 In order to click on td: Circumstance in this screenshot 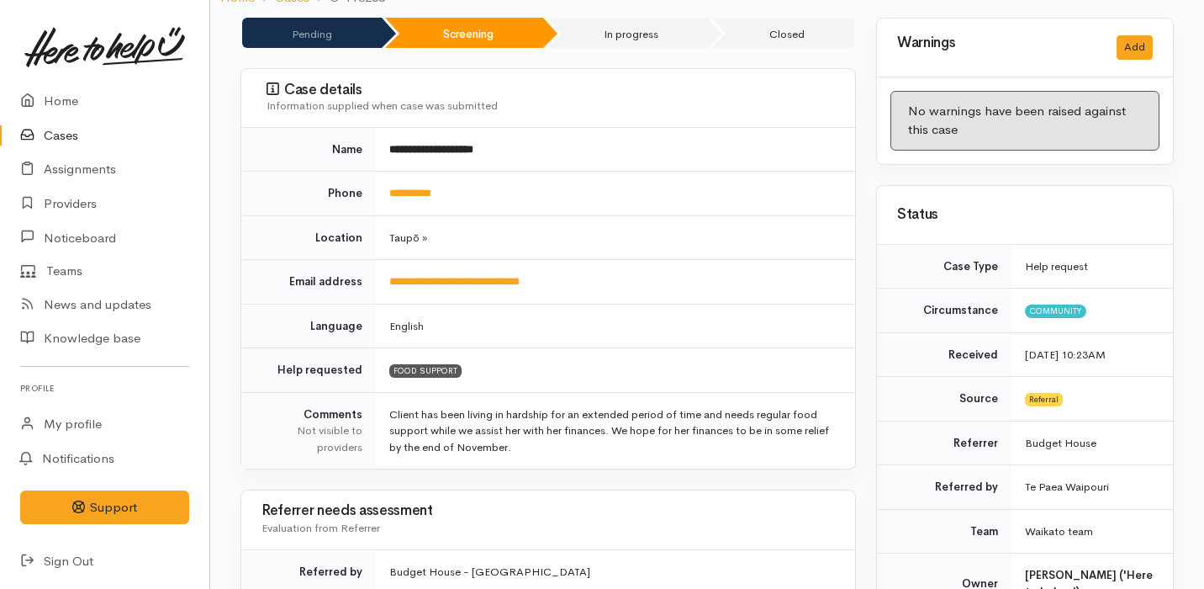, I will do `click(944, 310)`.